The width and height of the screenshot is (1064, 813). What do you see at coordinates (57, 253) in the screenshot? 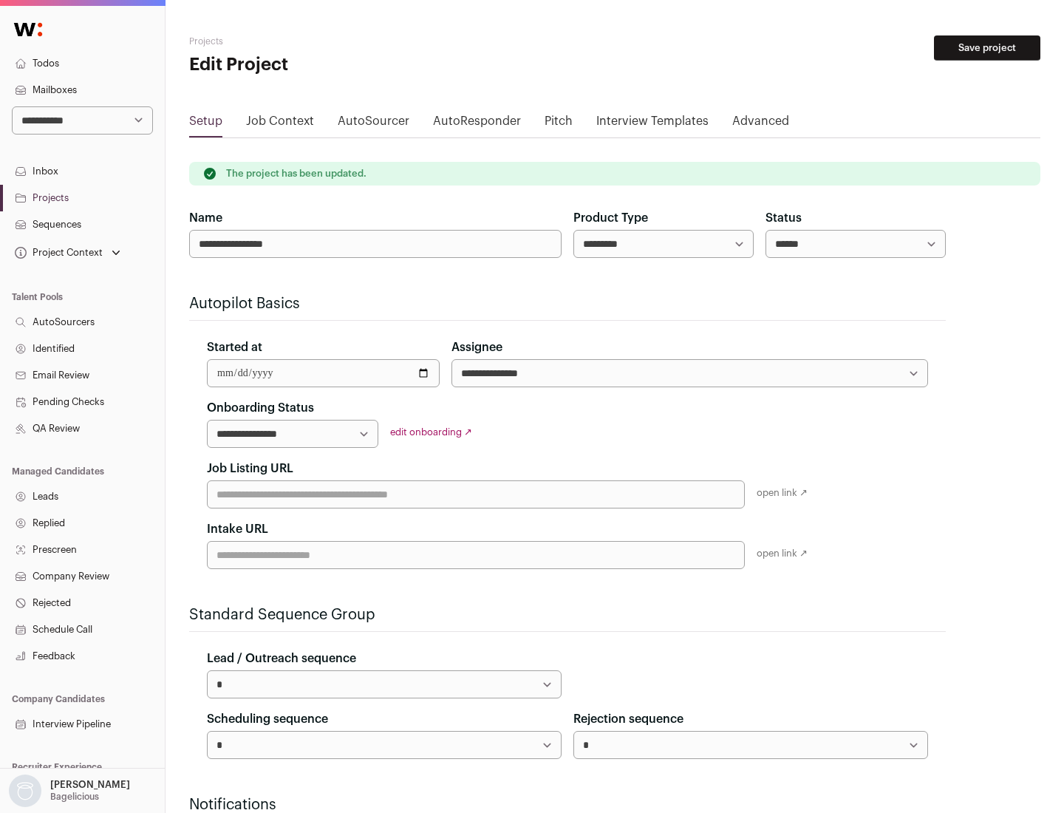
I see `div: Project Context` at bounding box center [57, 253].